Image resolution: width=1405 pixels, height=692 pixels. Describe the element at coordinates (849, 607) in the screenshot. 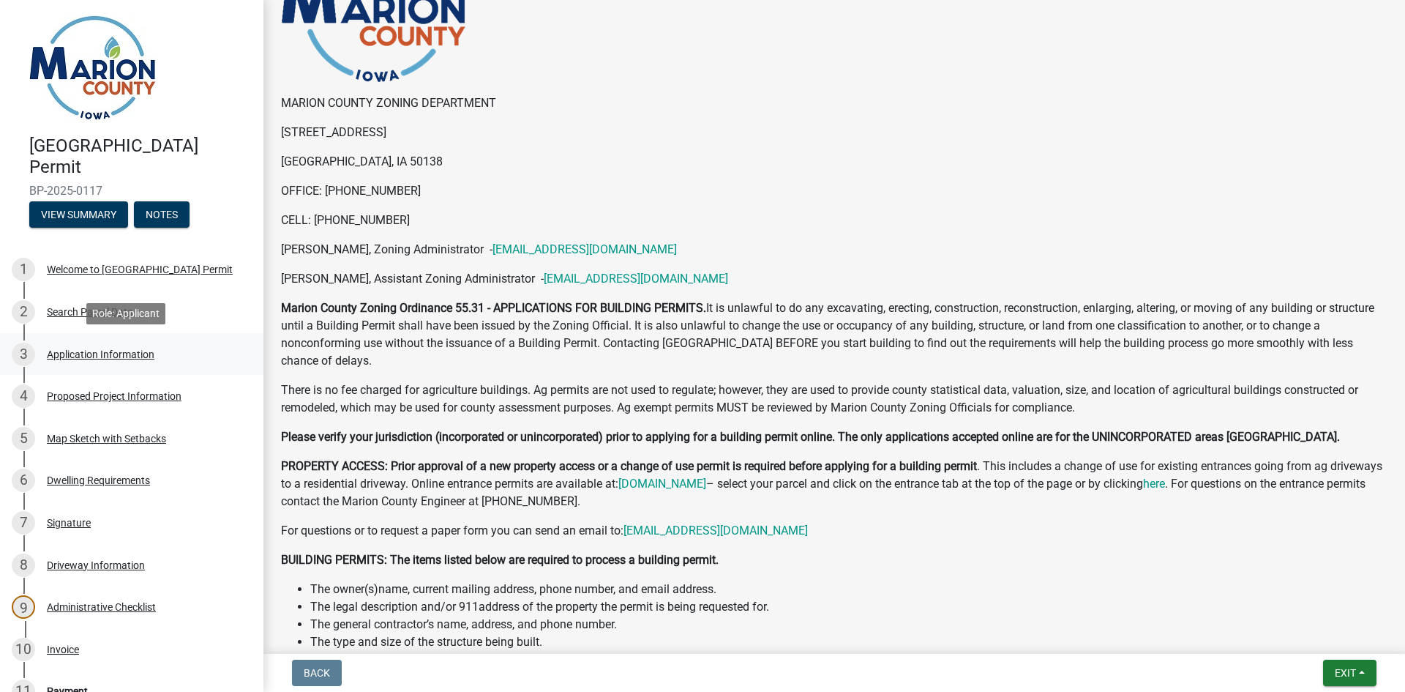

I see `li: The legal description and/or 911address of the property the permit is being requested for.` at that location.